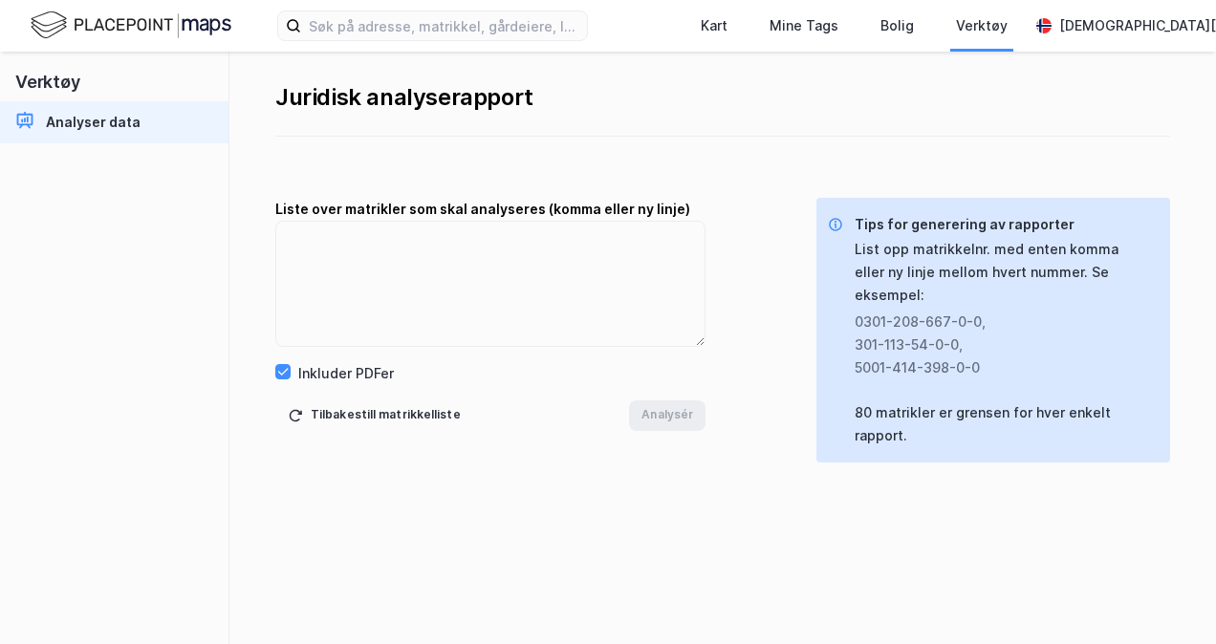  I want to click on input: Søk på adresse, matrikkel, gårdeiere, leietakere eller personer, so click(444, 26).